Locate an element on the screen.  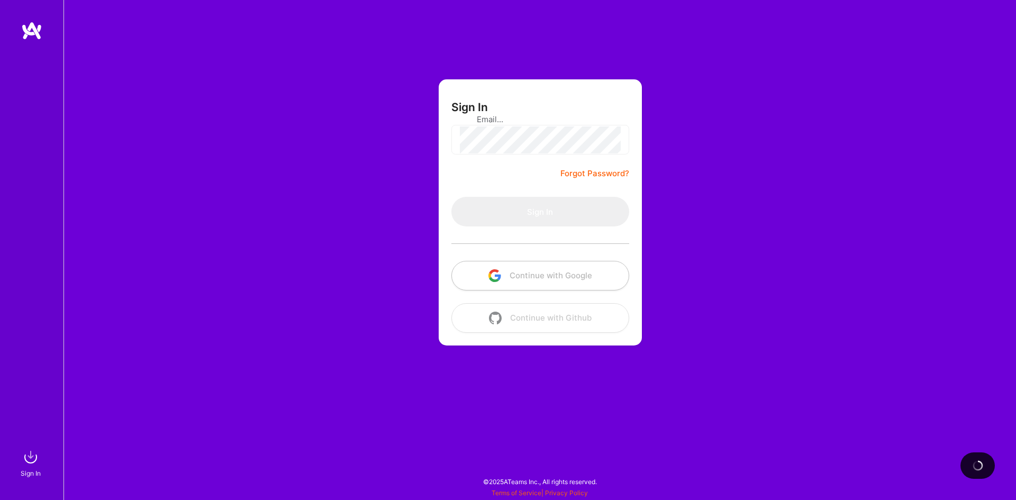
a: Forgot Password? is located at coordinates (595, 174).